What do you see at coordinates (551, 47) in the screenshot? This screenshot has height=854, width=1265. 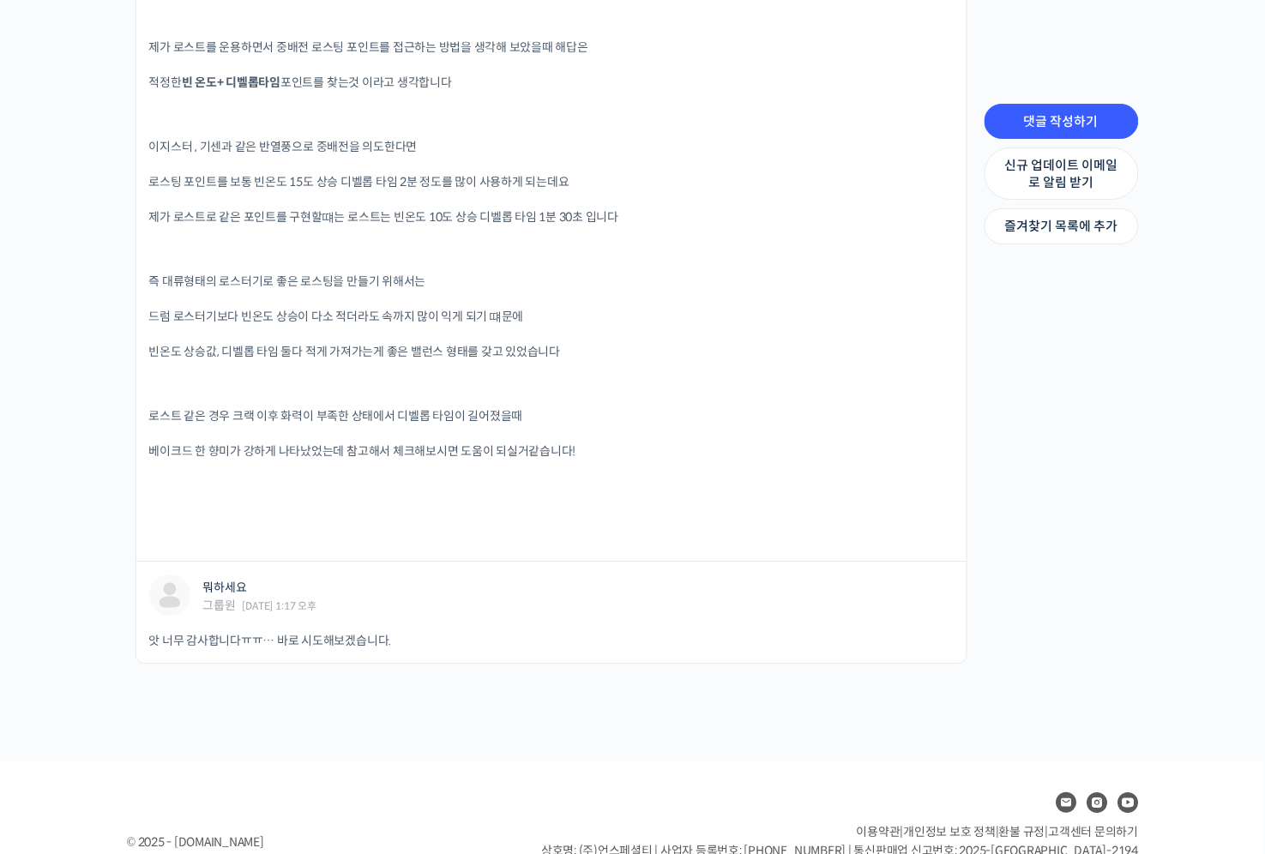 I see `p: 제가 로스트를 운용하면서 중배전 로스팅 포인트를 접근하는 방법을 생각해 보았을때 해답은` at bounding box center [551, 47].